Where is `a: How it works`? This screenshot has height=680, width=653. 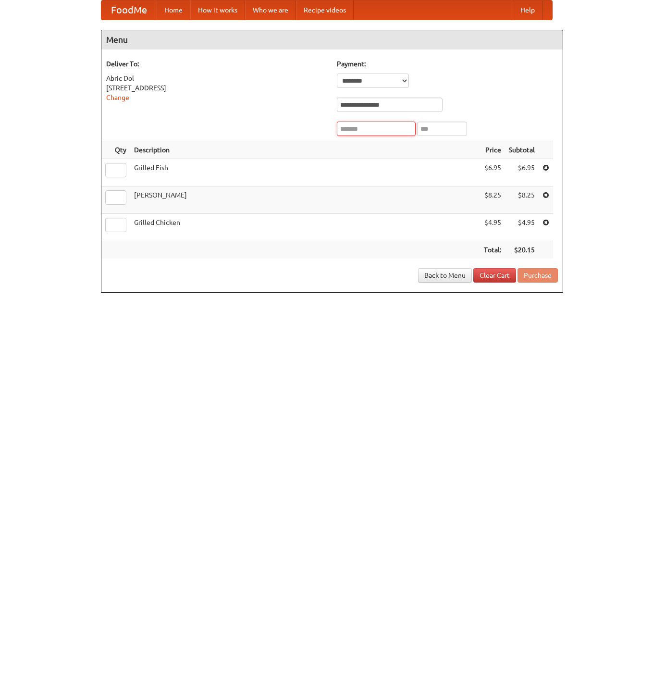 a: How it works is located at coordinates (218, 10).